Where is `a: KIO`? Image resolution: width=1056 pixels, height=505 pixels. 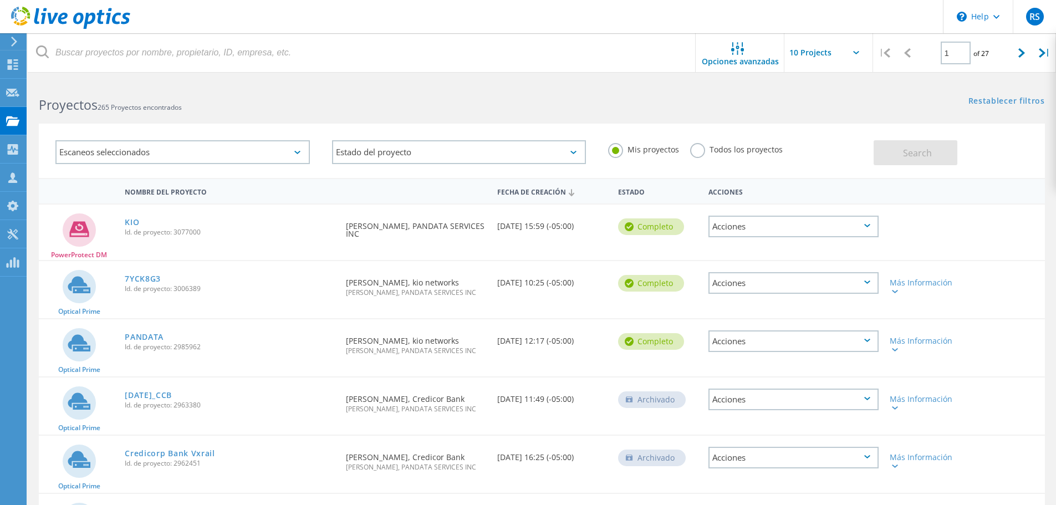
a: KIO is located at coordinates (132, 222).